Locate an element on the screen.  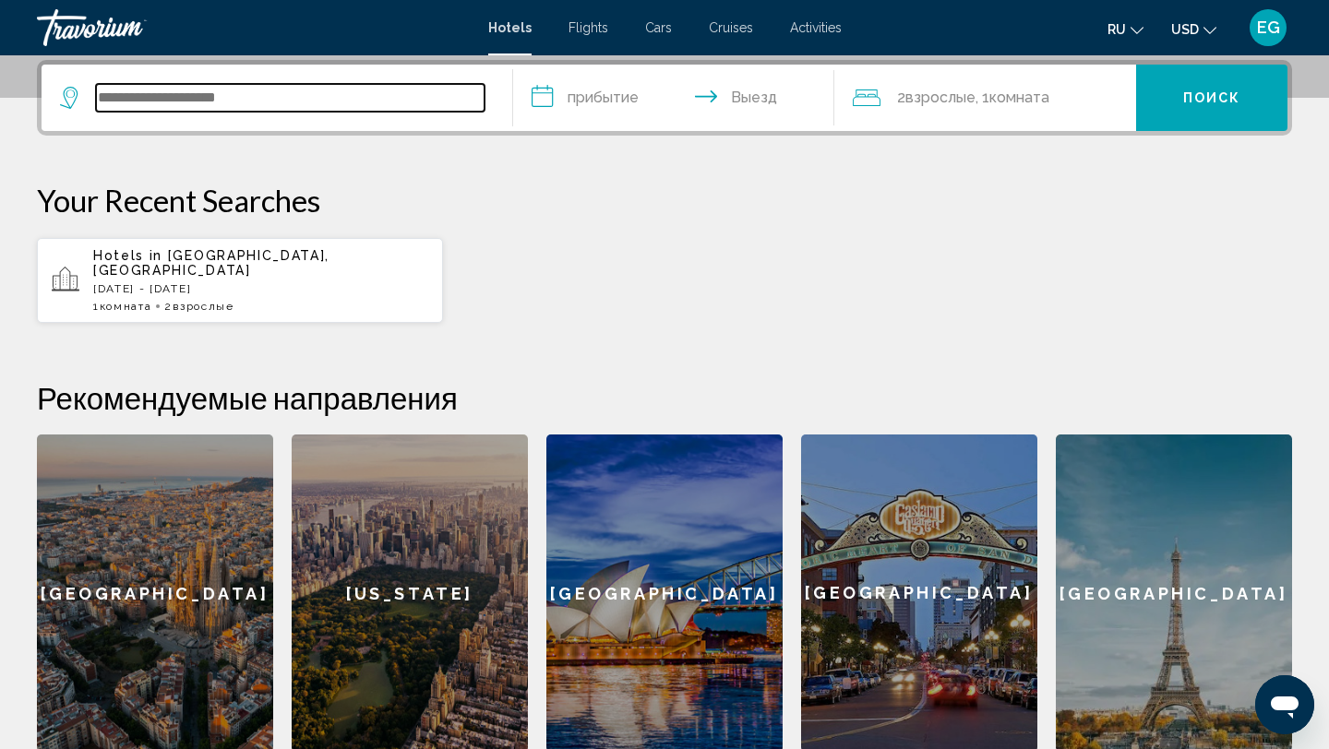
span: USD is located at coordinates (1185, 30).